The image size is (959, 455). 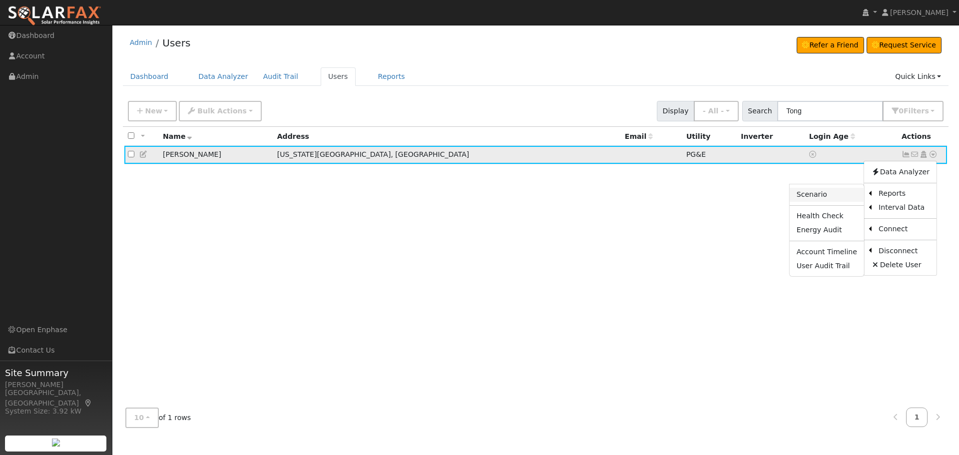 I want to click on img: SolarFax, so click(x=54, y=16).